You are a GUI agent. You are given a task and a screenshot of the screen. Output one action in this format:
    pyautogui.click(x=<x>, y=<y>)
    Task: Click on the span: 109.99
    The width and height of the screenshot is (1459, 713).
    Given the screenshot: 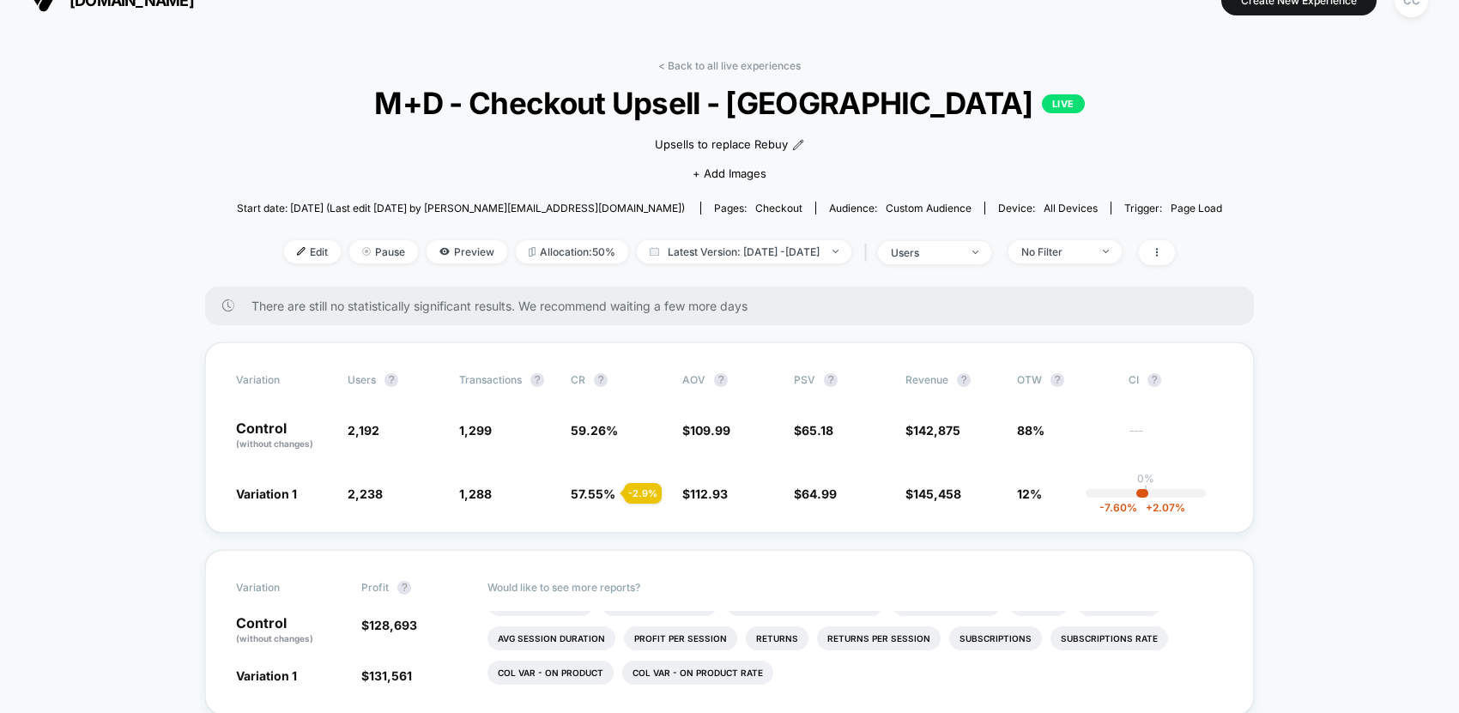 What is the action you would take?
    pyautogui.click(x=710, y=430)
    